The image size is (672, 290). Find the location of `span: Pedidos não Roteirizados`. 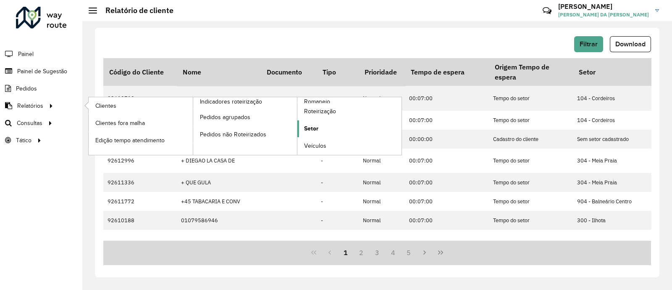

span: Pedidos não Roteirizados is located at coordinates (233, 134).